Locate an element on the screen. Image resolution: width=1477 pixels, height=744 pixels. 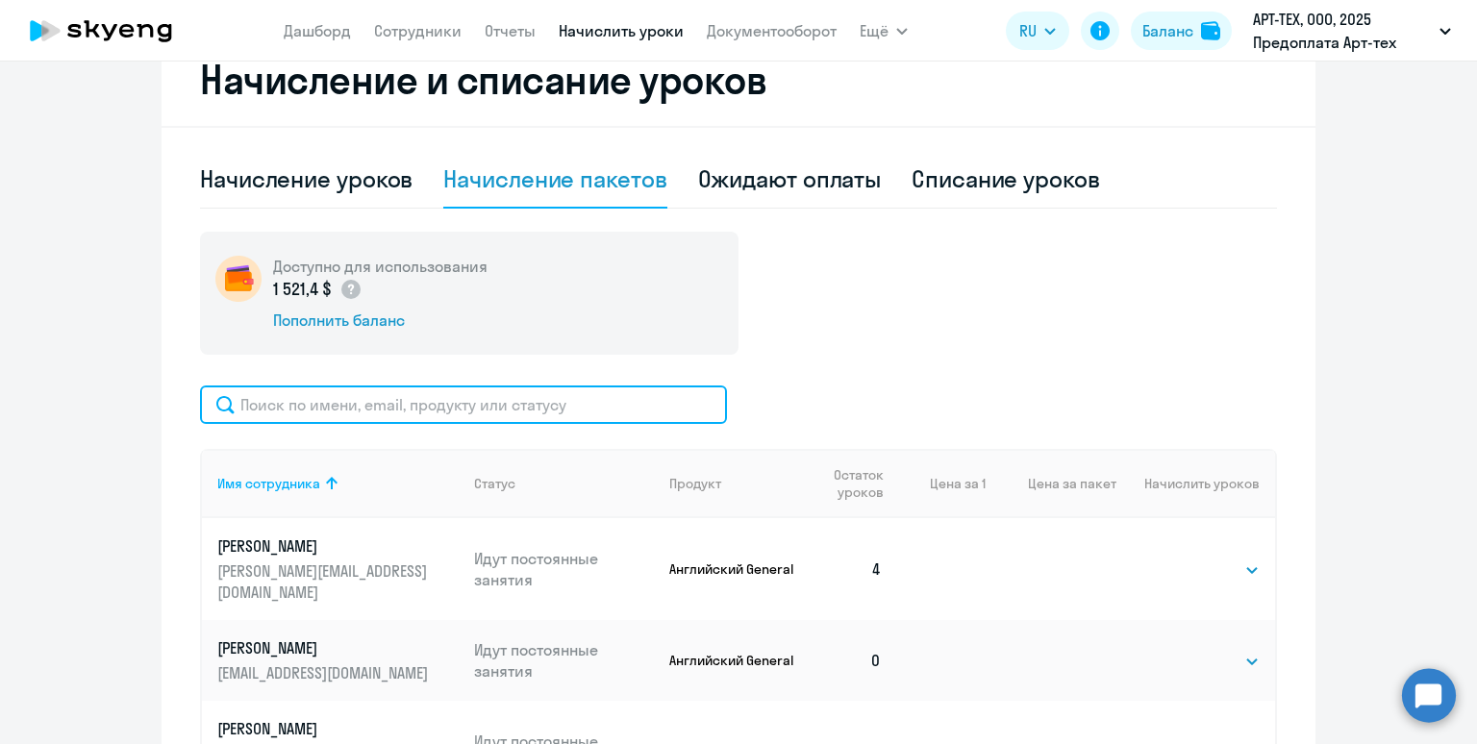
span: RU is located at coordinates (1028, 31).